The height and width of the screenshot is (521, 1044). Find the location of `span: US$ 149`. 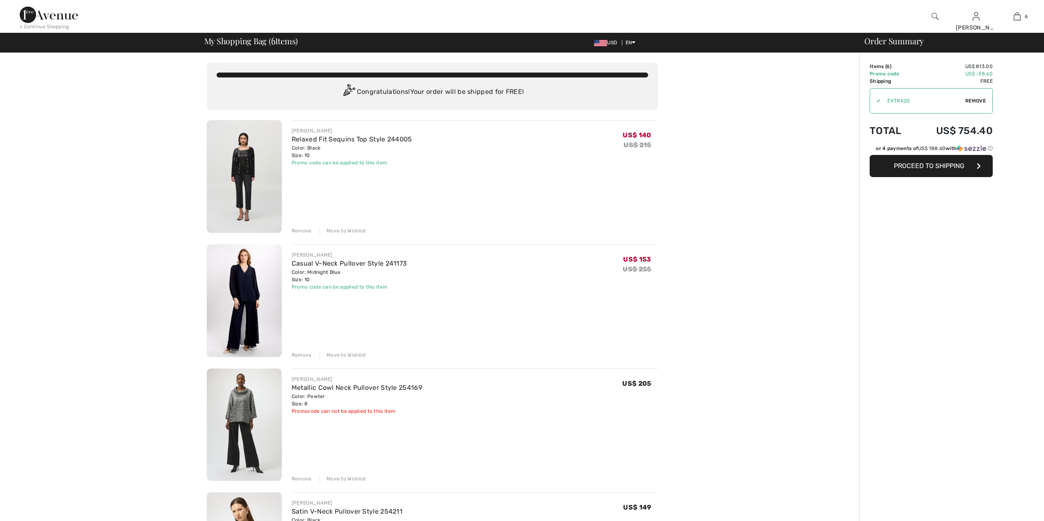

span: US$ 149 is located at coordinates (637, 507).